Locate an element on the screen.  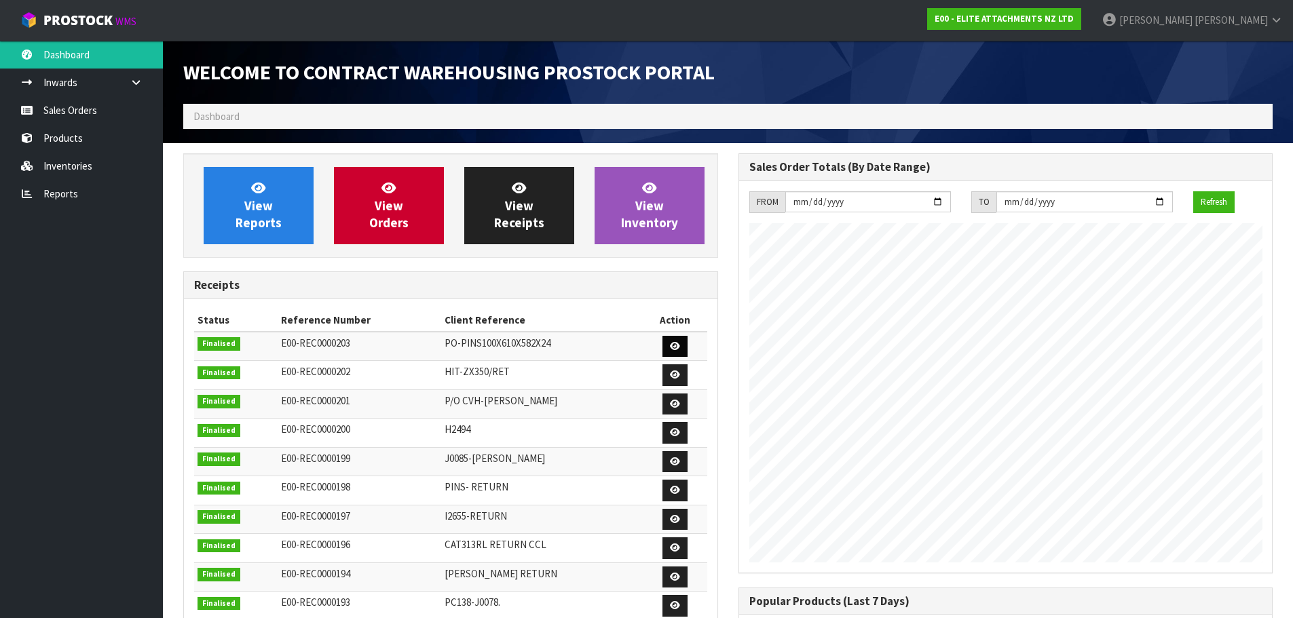
span: View Reports is located at coordinates (259, 205).